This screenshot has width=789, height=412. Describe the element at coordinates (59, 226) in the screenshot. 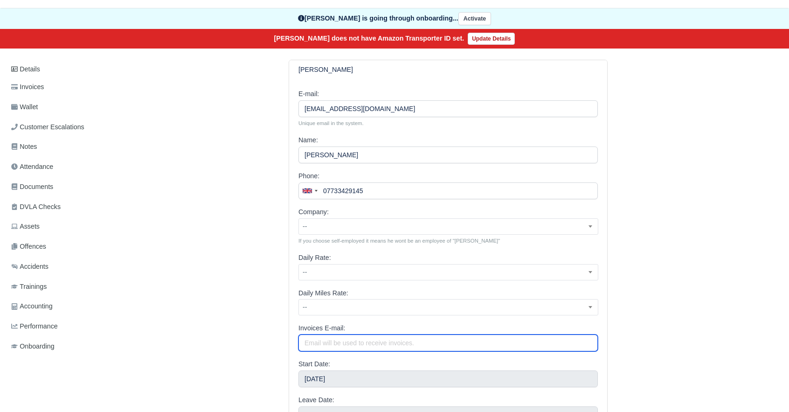

I see `a: Assets` at that location.